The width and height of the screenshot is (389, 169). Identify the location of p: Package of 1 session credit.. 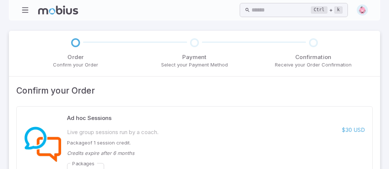
(165, 143).